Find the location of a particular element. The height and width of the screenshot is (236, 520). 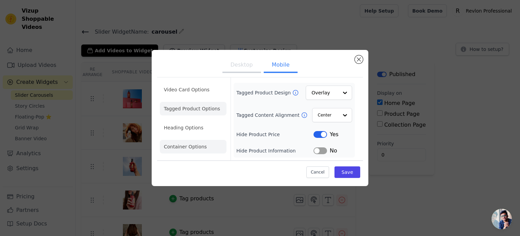

li: Heading Options is located at coordinates (193, 127).